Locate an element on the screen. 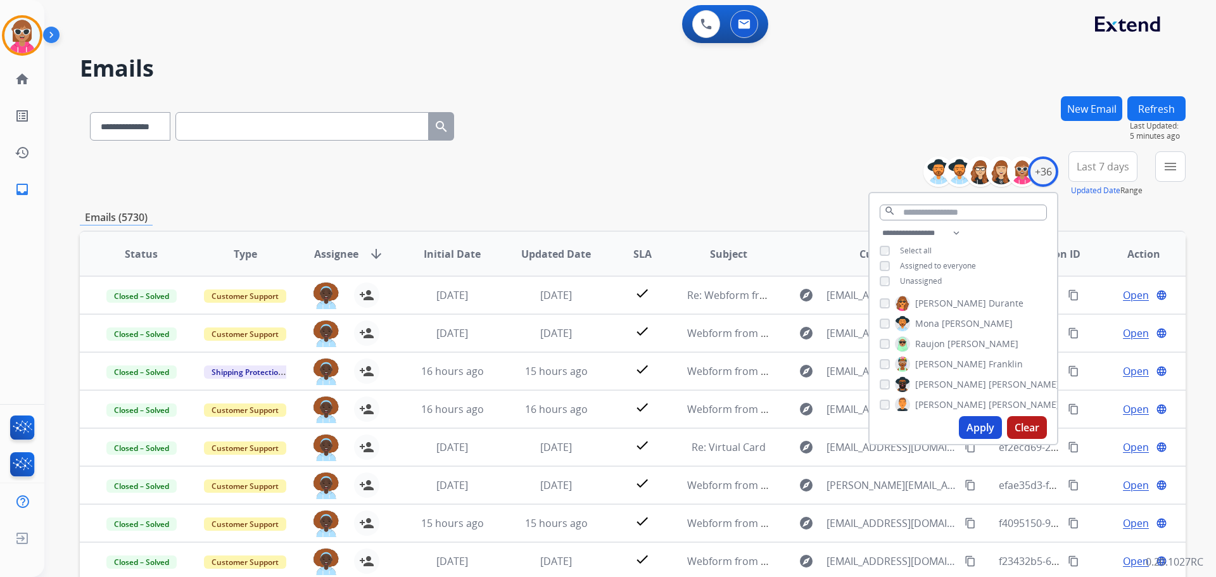 This screenshot has width=1216, height=577. span: Mona is located at coordinates (927, 324).